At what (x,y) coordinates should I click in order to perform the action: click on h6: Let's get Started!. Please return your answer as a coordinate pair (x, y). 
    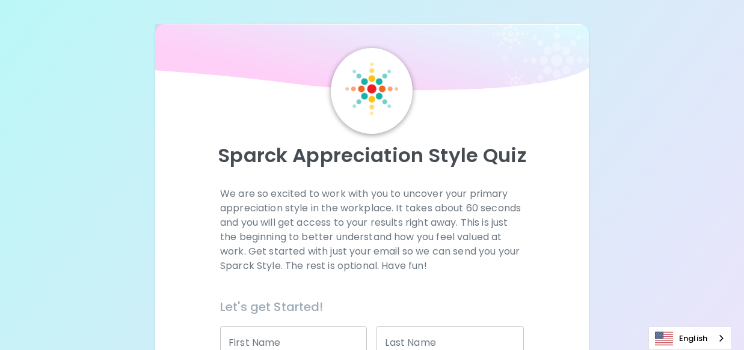
    Looking at the image, I should click on (371, 307).